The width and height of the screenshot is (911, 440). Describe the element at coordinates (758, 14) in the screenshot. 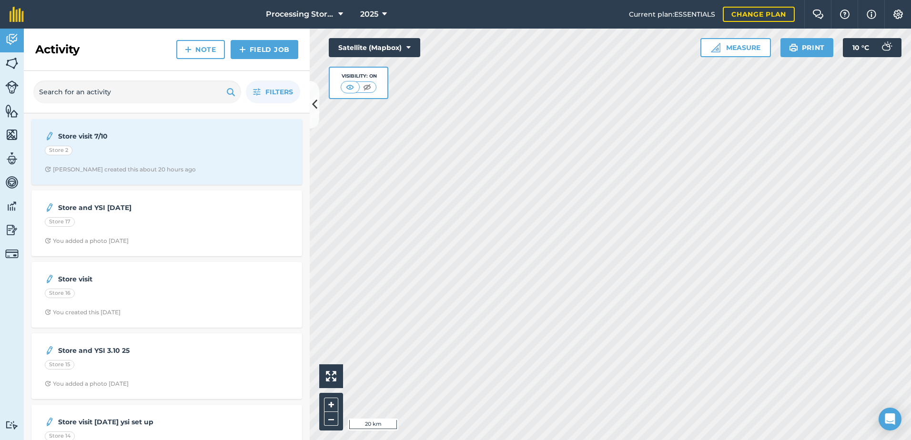

I see `a: Change plan` at that location.